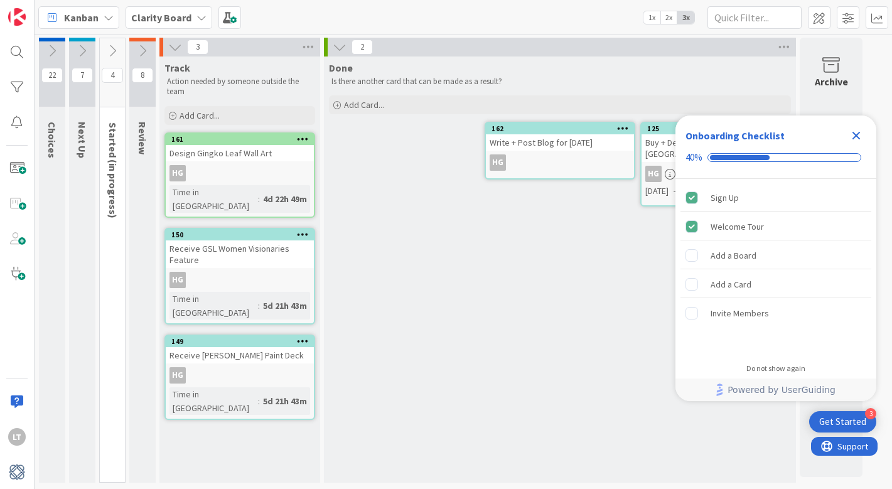 The image size is (892, 489). Describe the element at coordinates (52, 140) in the screenshot. I see `span: Choices` at that location.